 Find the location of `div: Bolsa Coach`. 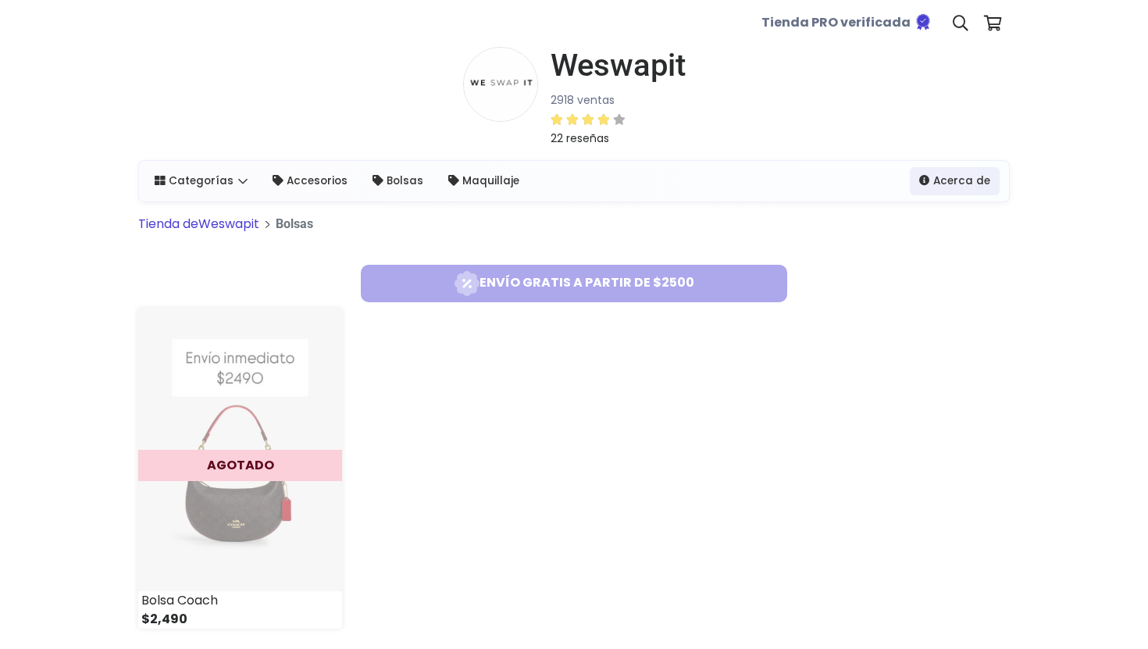

div: Bolsa Coach is located at coordinates (240, 601).